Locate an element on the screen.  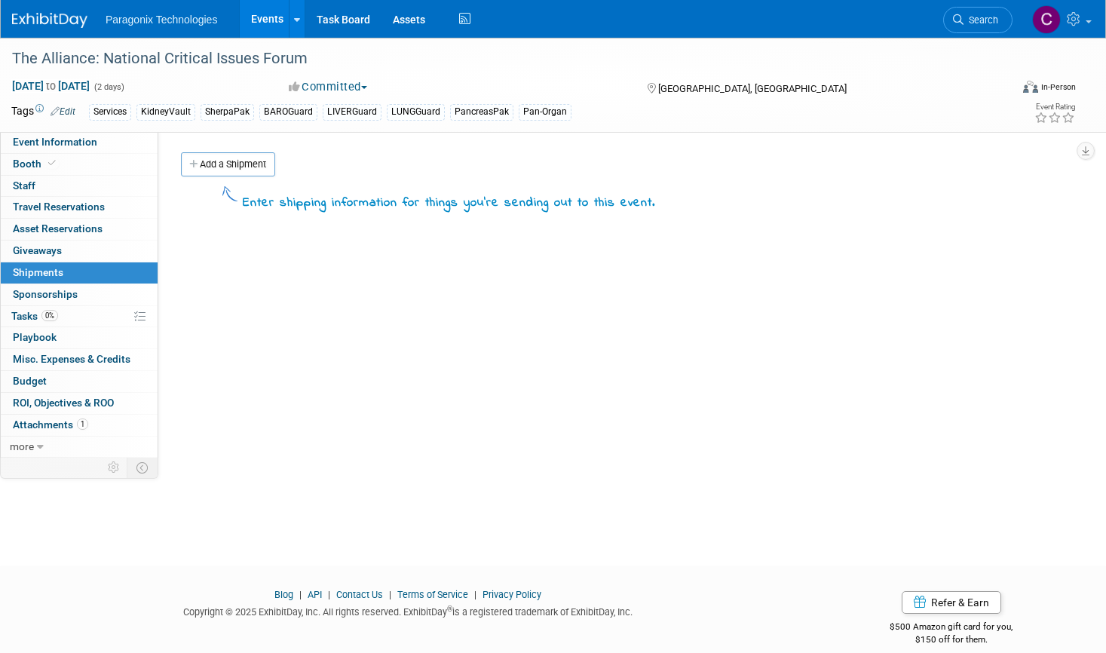
a: Tasks0% is located at coordinates (79, 317).